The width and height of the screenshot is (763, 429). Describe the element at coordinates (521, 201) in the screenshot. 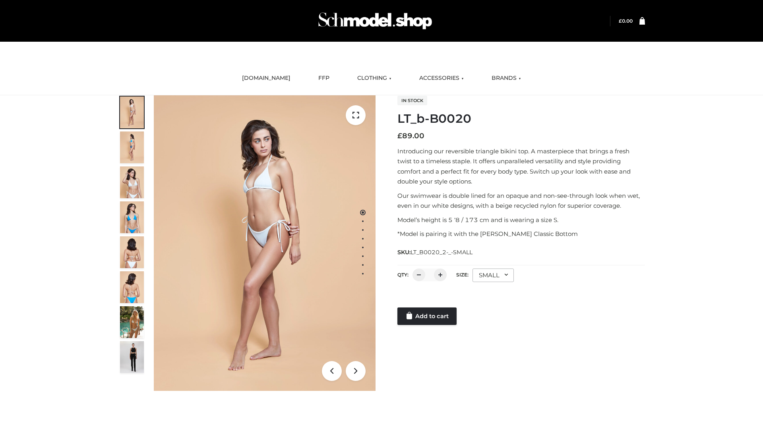

I see `p: Our swimwear is double lined for an opaque and non-see-through look when wet, even in our white d...` at that location.